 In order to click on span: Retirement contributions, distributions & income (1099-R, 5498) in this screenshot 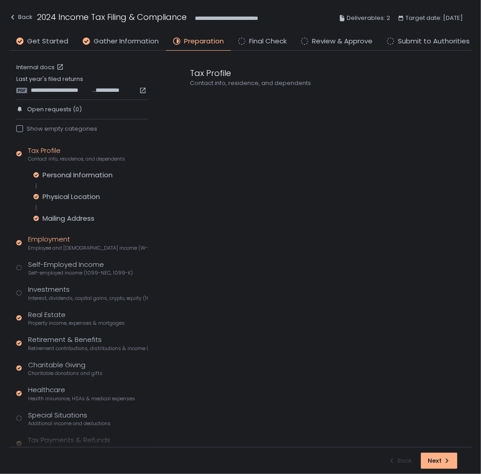, I will do `click(88, 348)`.